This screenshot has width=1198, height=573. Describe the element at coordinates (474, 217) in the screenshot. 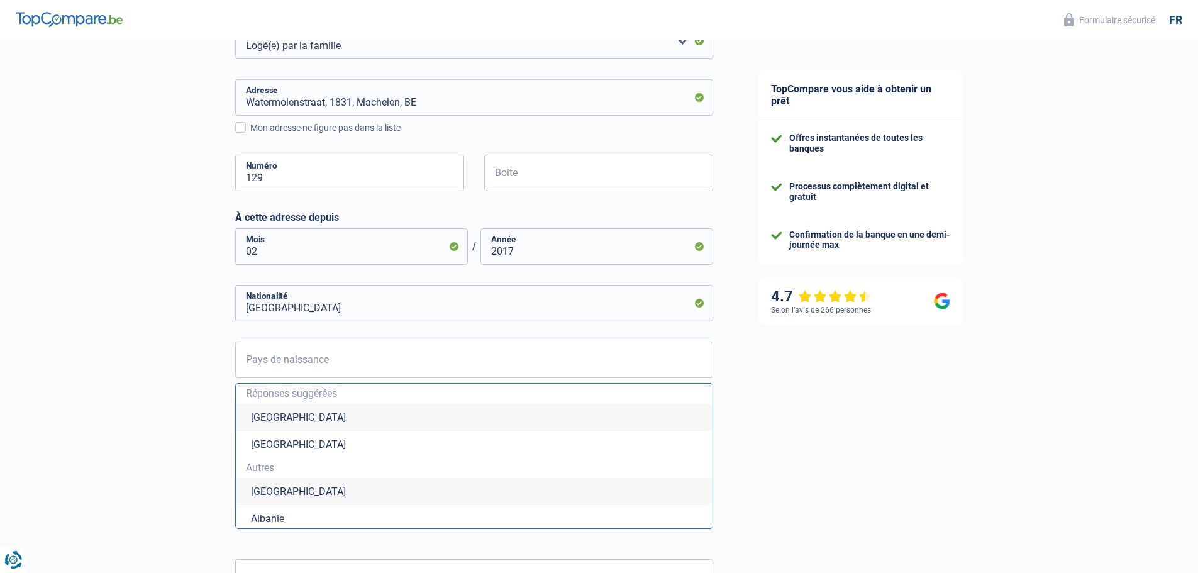

I see `label: À cette adresse depuis` at that location.